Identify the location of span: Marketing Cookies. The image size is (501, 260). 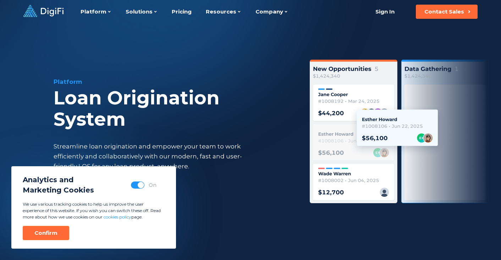
(58, 190).